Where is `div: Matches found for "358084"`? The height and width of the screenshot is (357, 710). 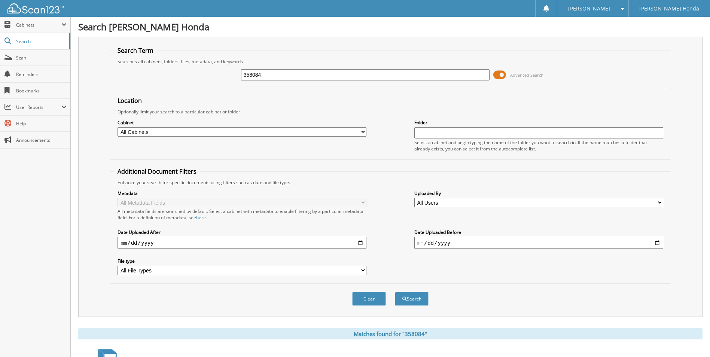 div: Matches found for "358084" is located at coordinates (390, 334).